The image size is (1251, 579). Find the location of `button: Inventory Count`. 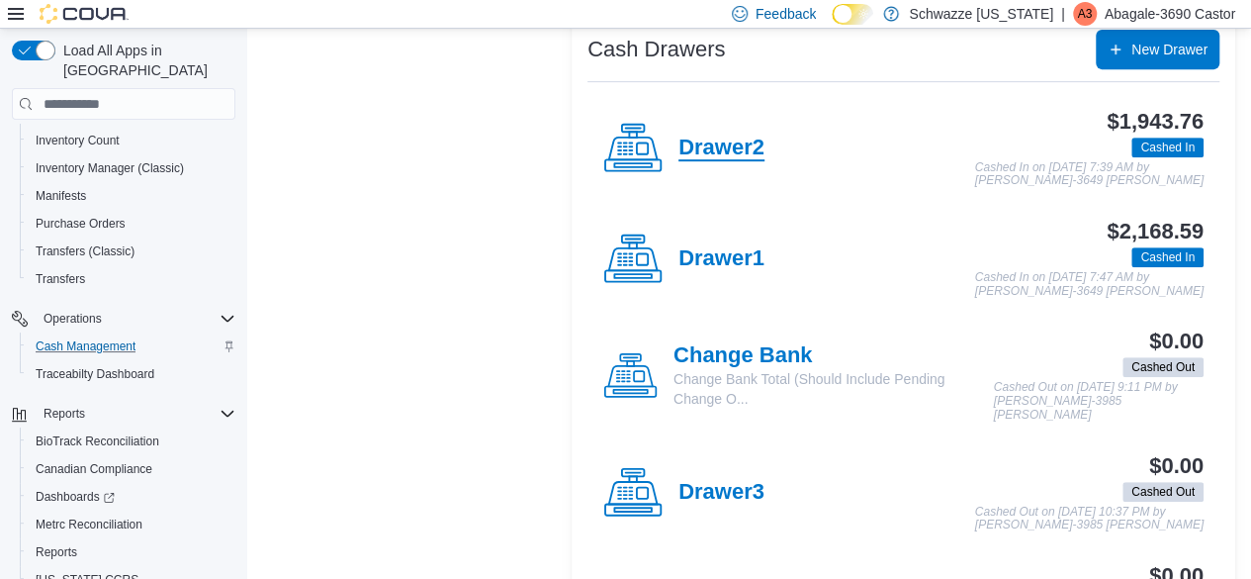

button: Inventory Count is located at coordinates (132, 140).